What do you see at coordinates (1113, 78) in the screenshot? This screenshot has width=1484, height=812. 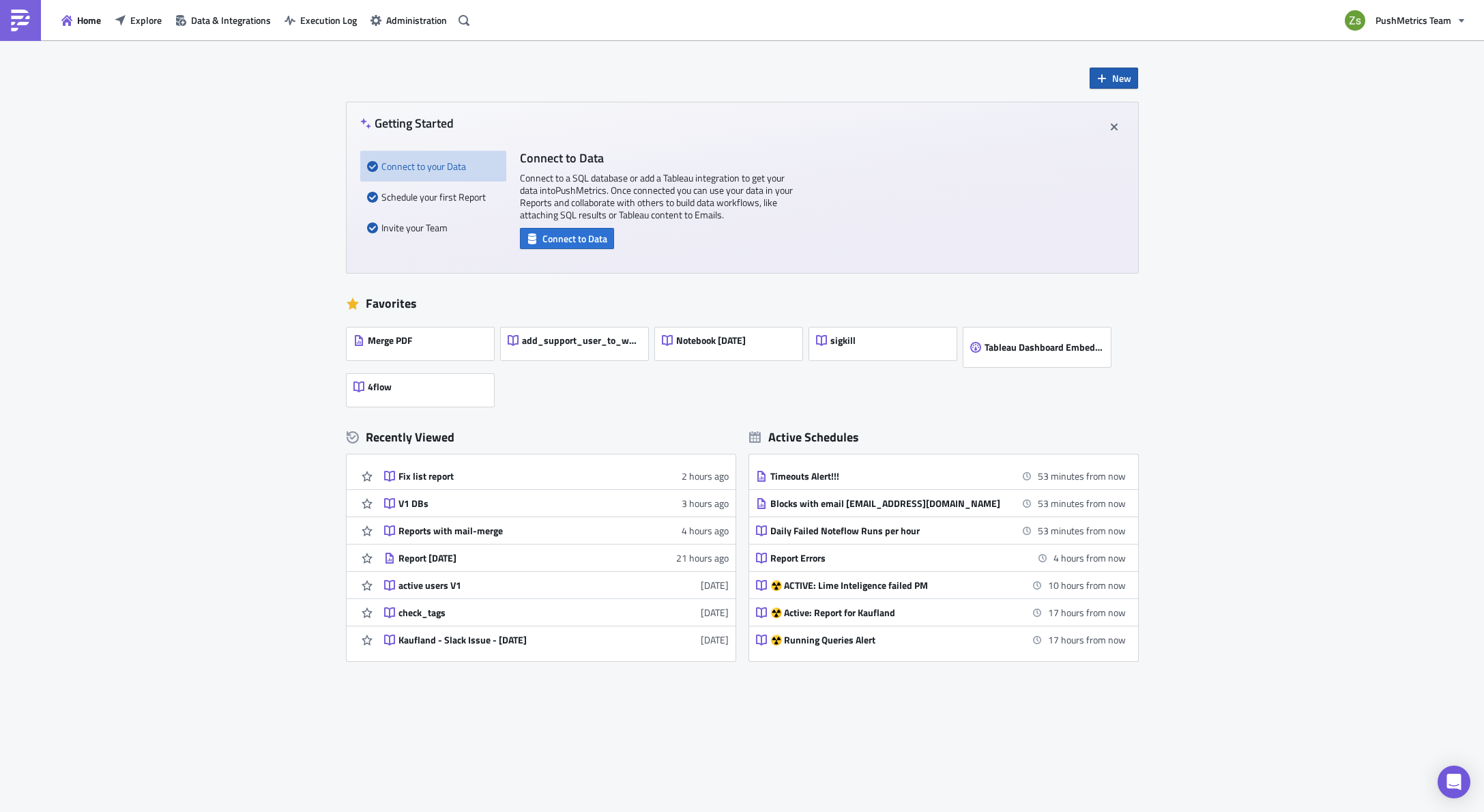 I see `button: New` at bounding box center [1113, 78].